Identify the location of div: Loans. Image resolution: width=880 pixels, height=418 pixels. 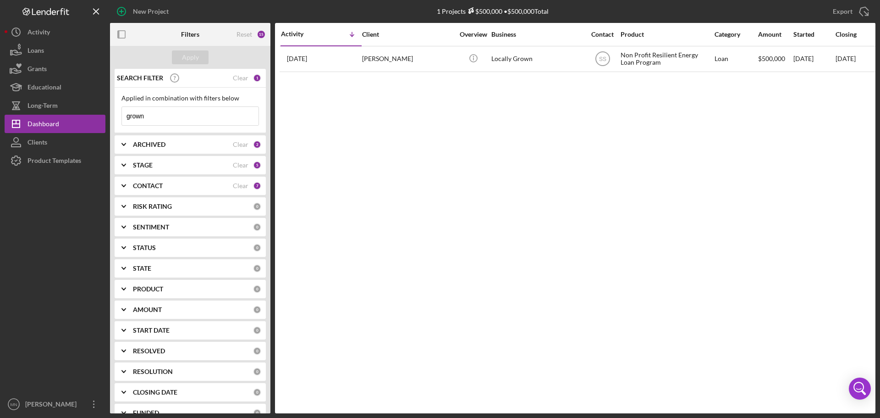
(36, 51).